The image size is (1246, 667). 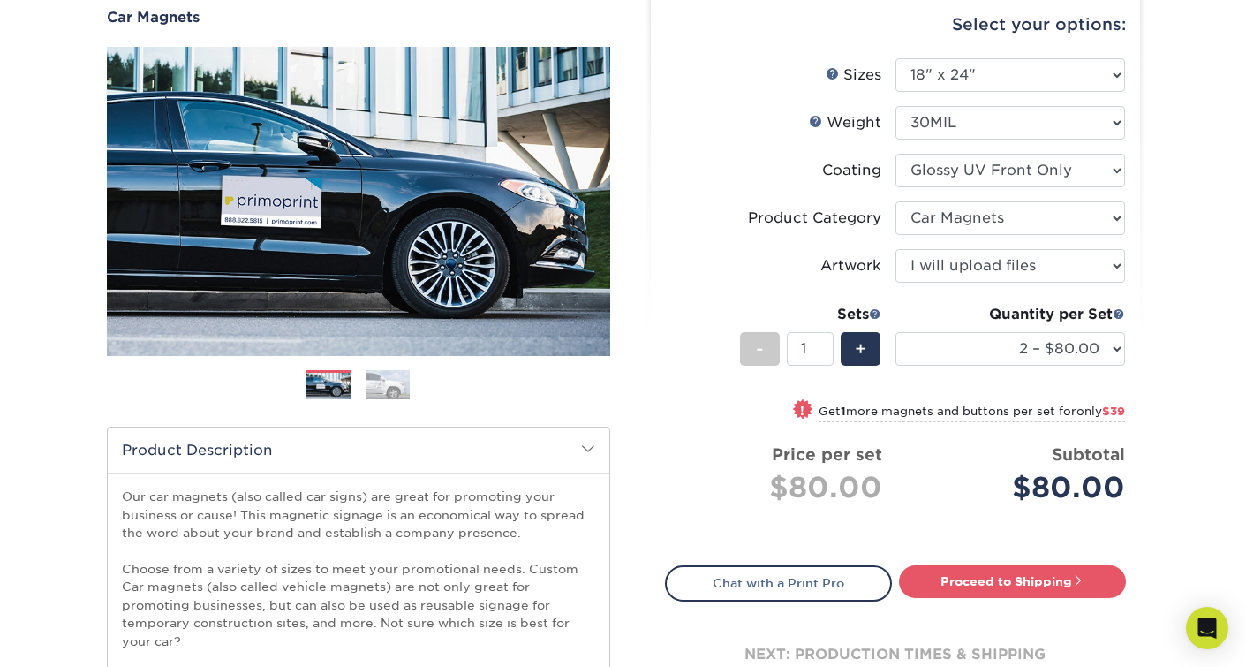 I want to click on div: Weight, so click(x=845, y=123).